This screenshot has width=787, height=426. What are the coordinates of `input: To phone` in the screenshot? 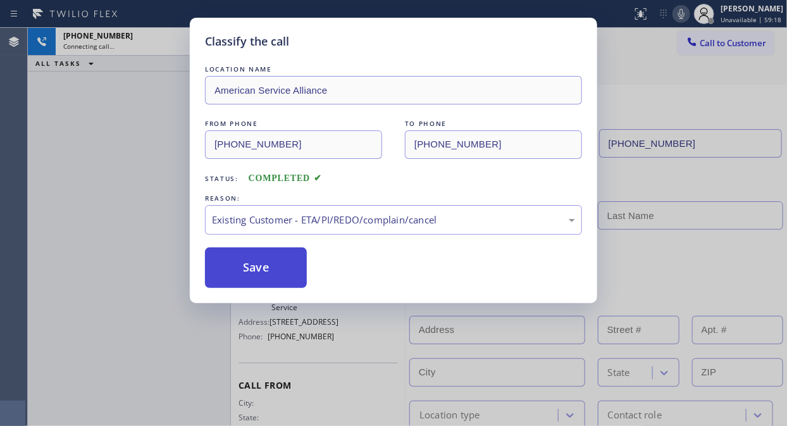 It's located at (493, 144).